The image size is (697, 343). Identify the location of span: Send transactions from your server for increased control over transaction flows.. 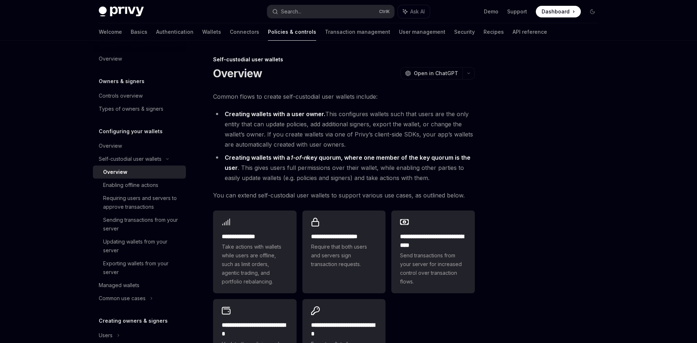
(433, 269).